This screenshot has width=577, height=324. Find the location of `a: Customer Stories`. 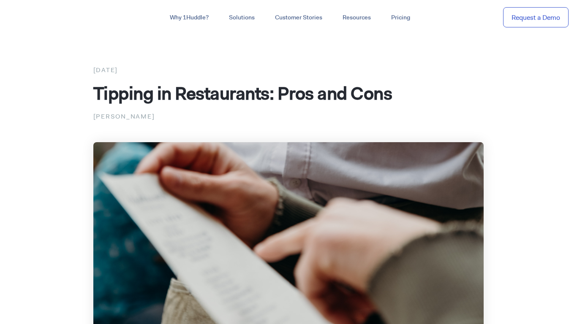

a: Customer Stories is located at coordinates (299, 18).